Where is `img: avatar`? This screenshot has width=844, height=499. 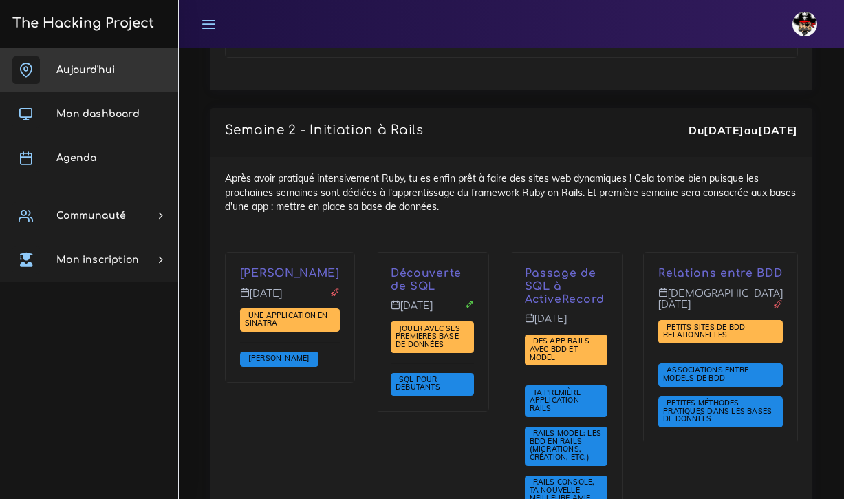 img: avatar is located at coordinates (805, 24).